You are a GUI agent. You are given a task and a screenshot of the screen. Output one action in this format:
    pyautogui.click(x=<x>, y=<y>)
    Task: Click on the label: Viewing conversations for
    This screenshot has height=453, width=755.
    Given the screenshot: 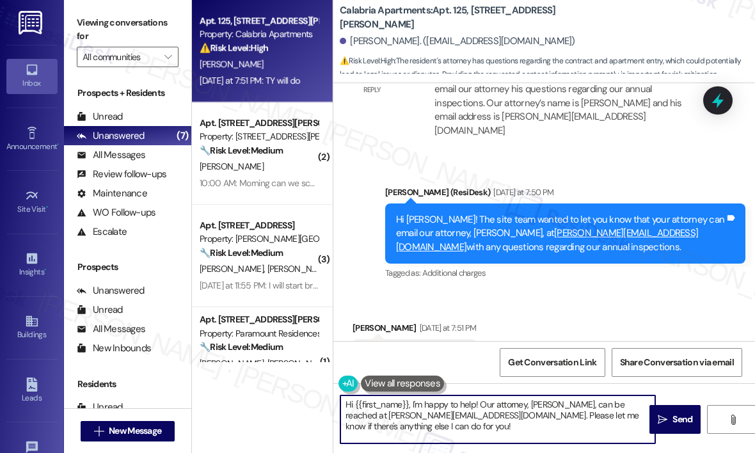 What is the action you would take?
    pyautogui.click(x=127, y=29)
    